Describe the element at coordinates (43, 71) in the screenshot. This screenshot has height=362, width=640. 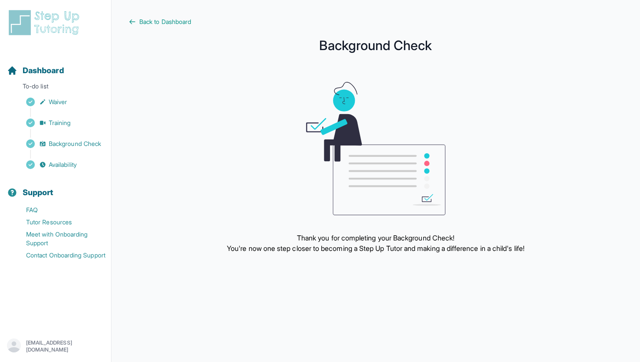
I see `span: Dashboard` at that location.